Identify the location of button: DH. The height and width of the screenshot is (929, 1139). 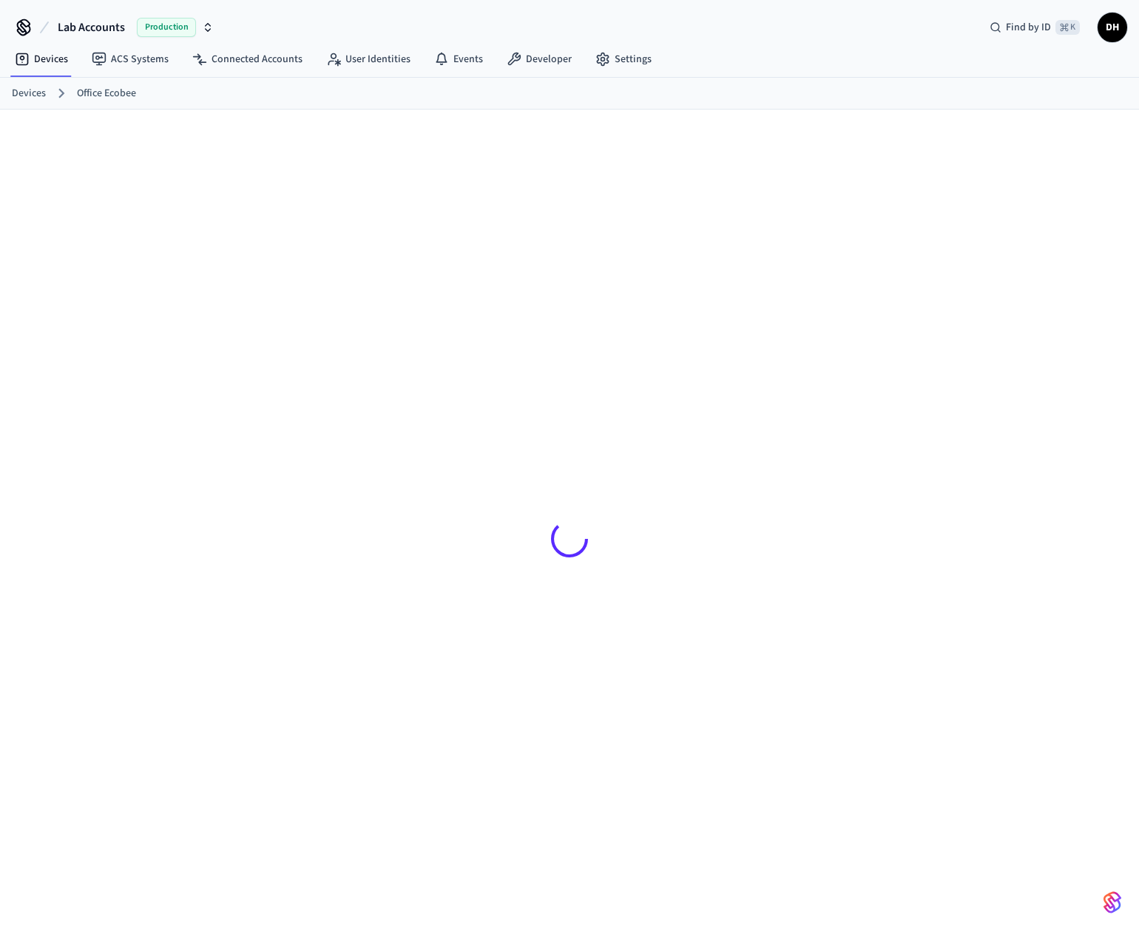
(1113, 27).